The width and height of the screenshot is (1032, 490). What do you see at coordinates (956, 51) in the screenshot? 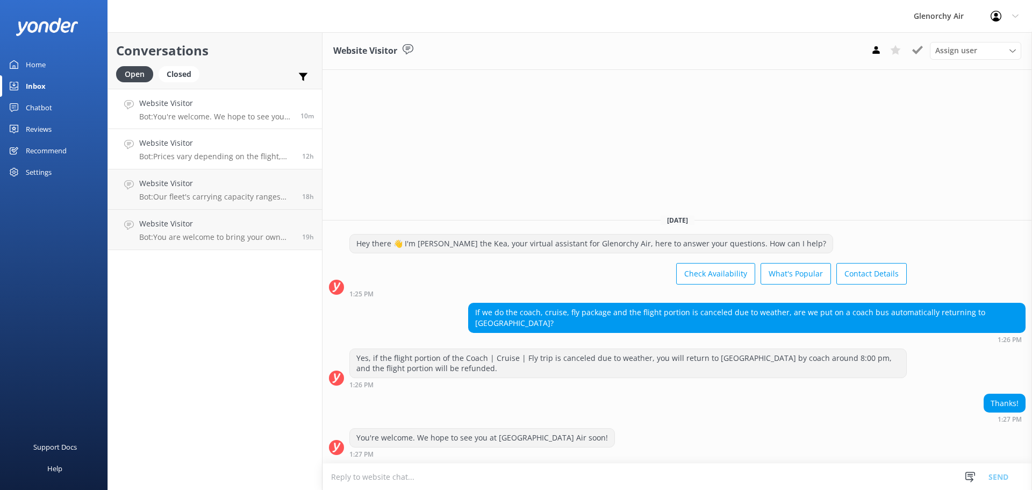
I see `span: Assign user` at bounding box center [956, 51].